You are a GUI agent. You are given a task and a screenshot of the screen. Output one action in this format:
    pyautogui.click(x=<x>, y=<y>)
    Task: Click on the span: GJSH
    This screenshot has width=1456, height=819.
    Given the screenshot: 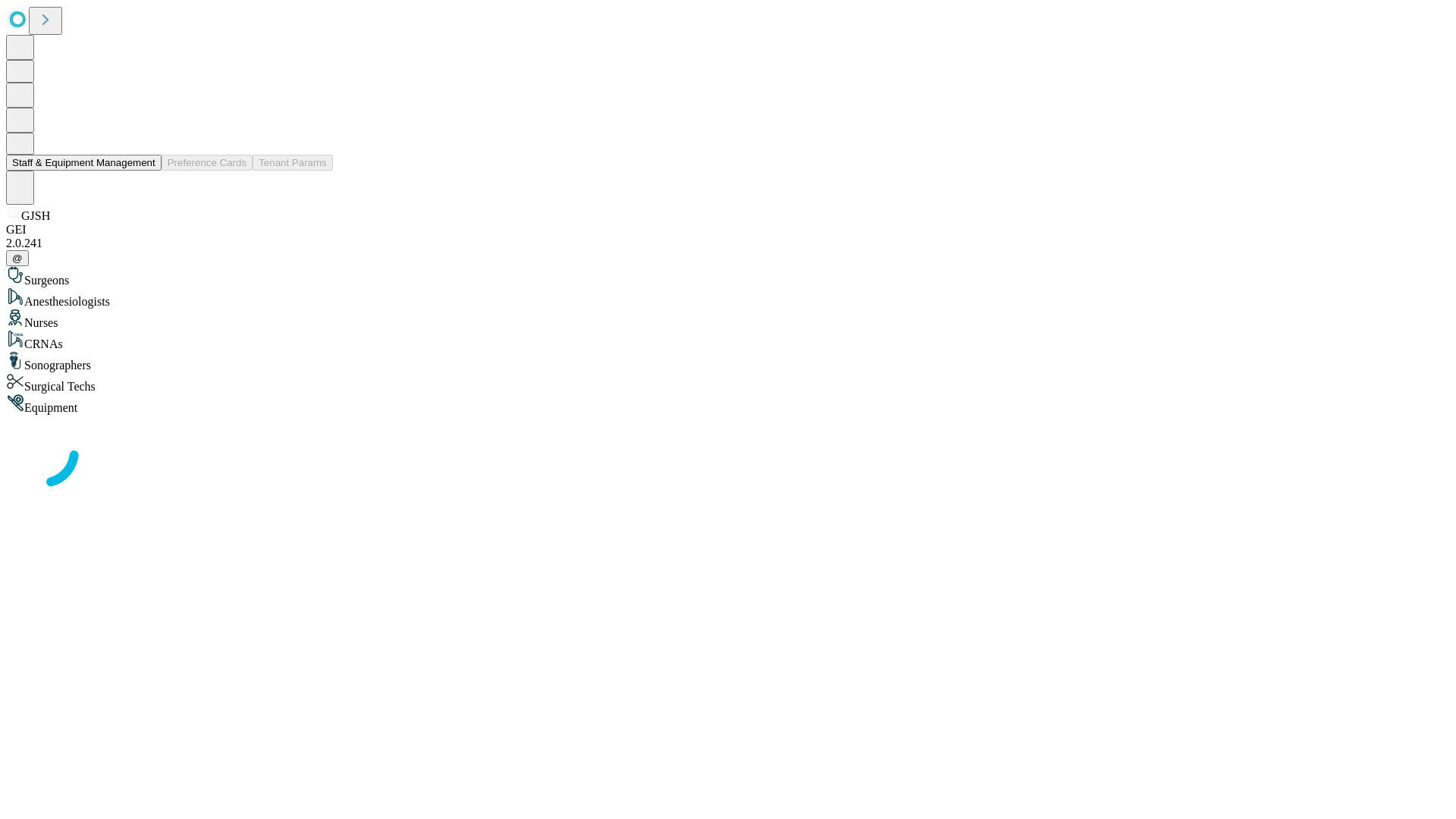 What is the action you would take?
    pyautogui.click(x=35, y=216)
    